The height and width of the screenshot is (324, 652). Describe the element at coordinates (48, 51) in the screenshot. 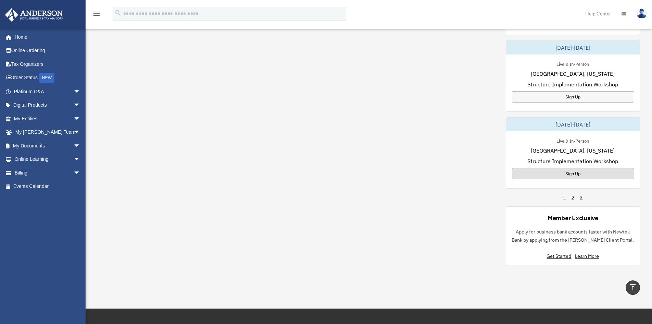

I see `a: Online Ordering` at that location.